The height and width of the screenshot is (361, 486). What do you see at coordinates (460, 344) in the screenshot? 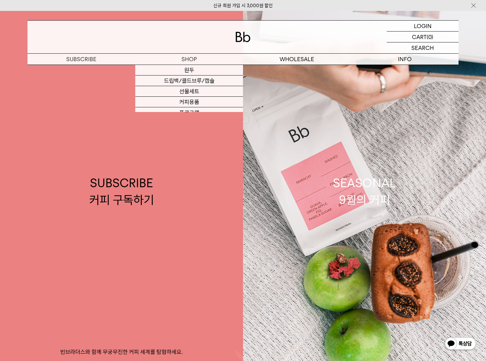
I see `img: 카카오톡 채널 1:1 채팅 버튼` at bounding box center [460, 344].